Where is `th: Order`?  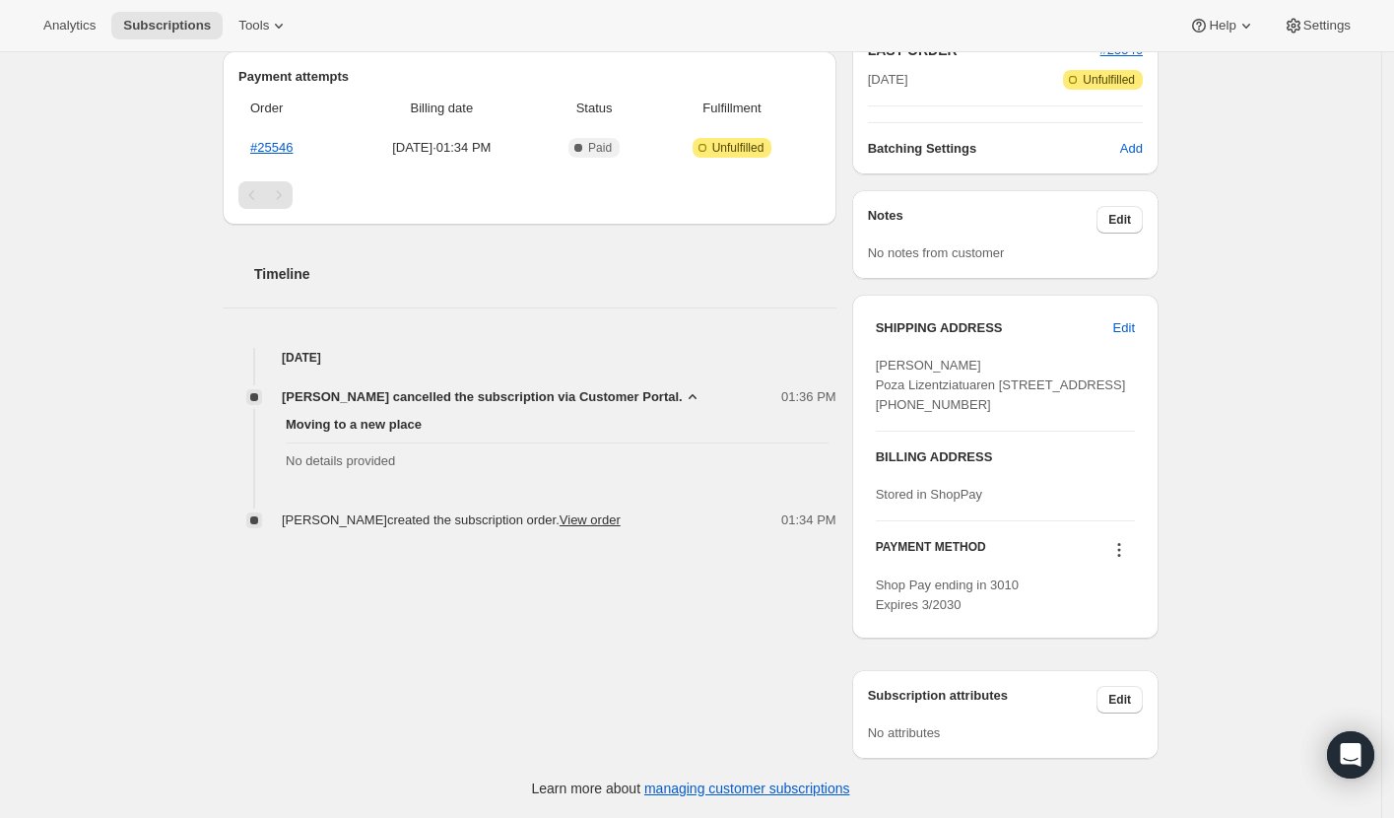 th: Order is located at coordinates (292, 108).